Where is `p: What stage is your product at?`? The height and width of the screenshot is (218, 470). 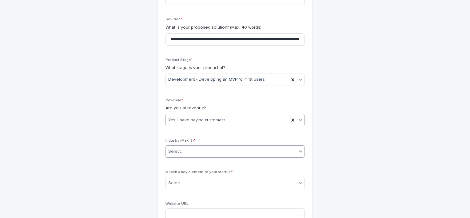
p: What stage is your product at? is located at coordinates (235, 68).